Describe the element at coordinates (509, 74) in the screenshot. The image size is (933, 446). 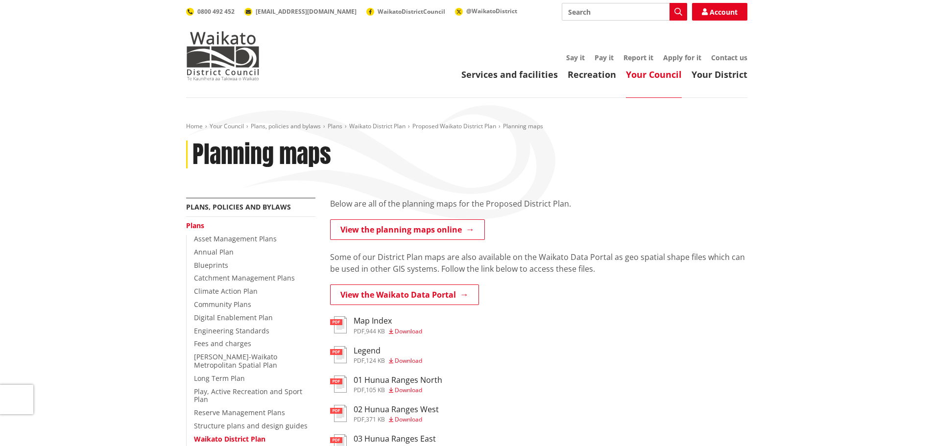
I see `a: Services and facilities` at that location.